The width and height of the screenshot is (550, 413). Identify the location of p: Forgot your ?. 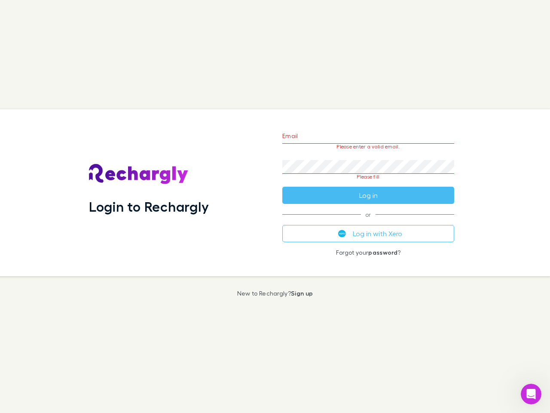
(368, 252).